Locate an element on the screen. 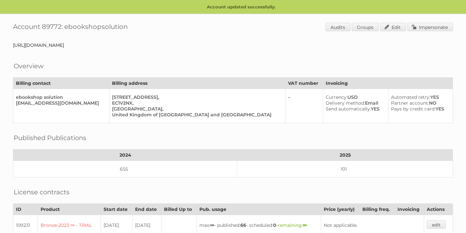  h2: Overview is located at coordinates (29, 66).